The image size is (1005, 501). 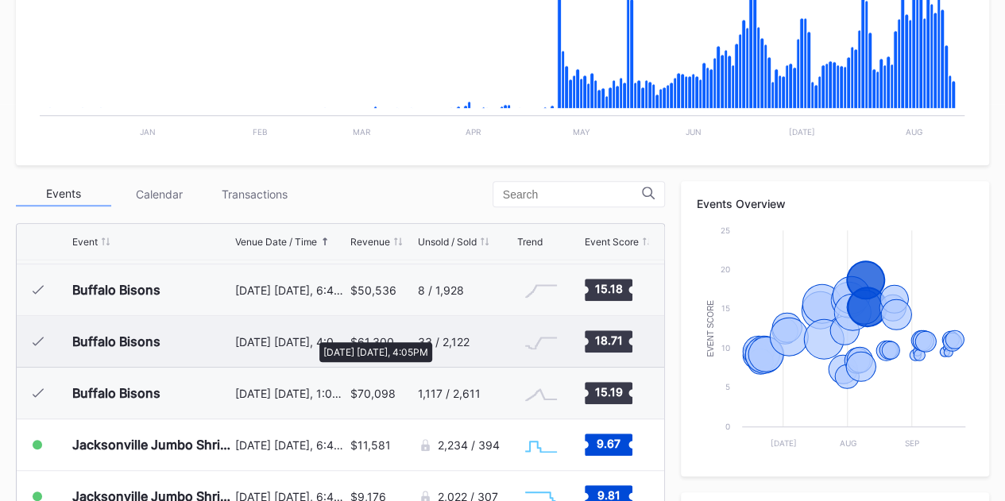 I want to click on text: 25, so click(x=725, y=230).